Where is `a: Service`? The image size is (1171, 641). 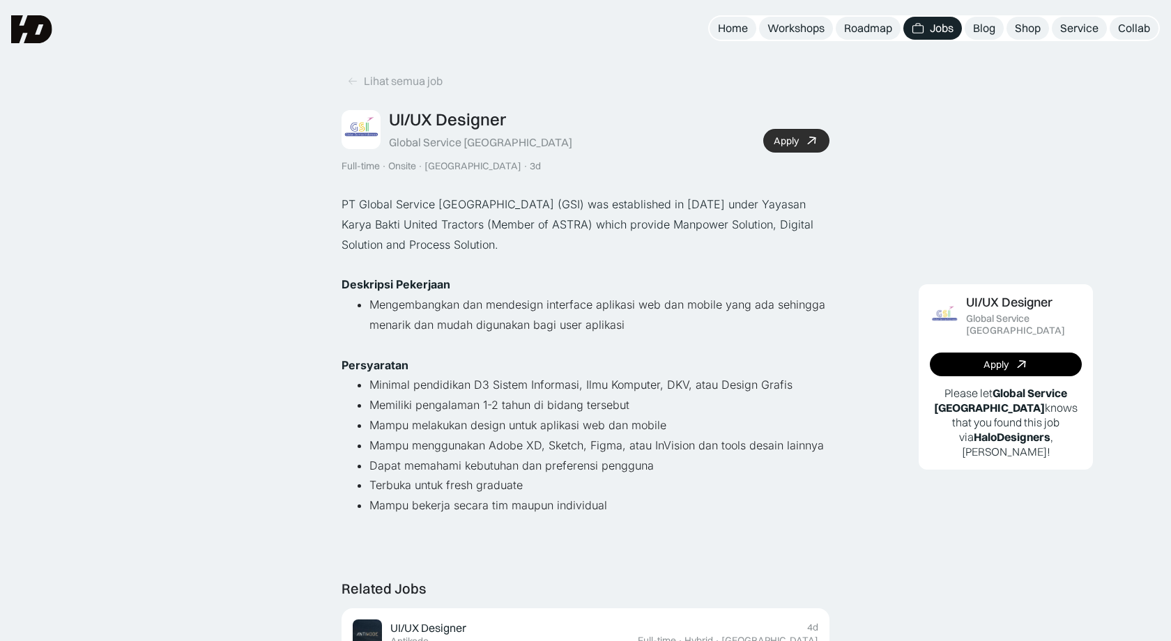
a: Service is located at coordinates (1079, 28).